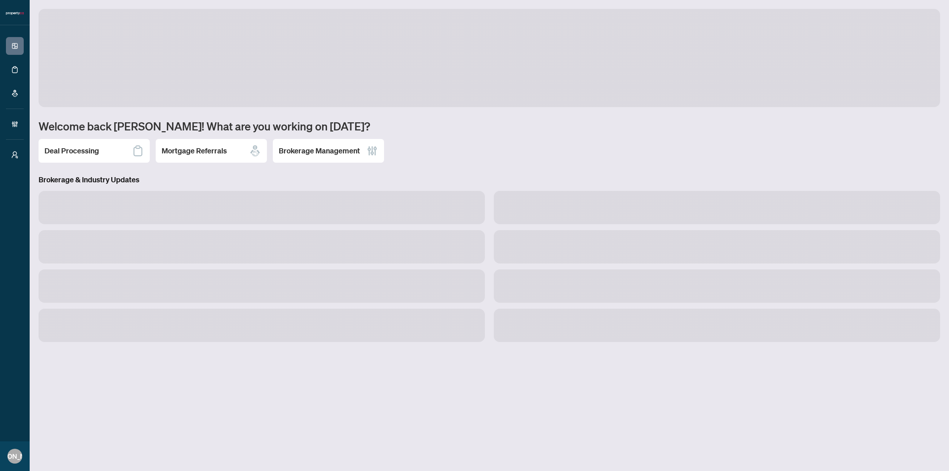 The image size is (949, 471). I want to click on h2: Deal Processing, so click(72, 151).